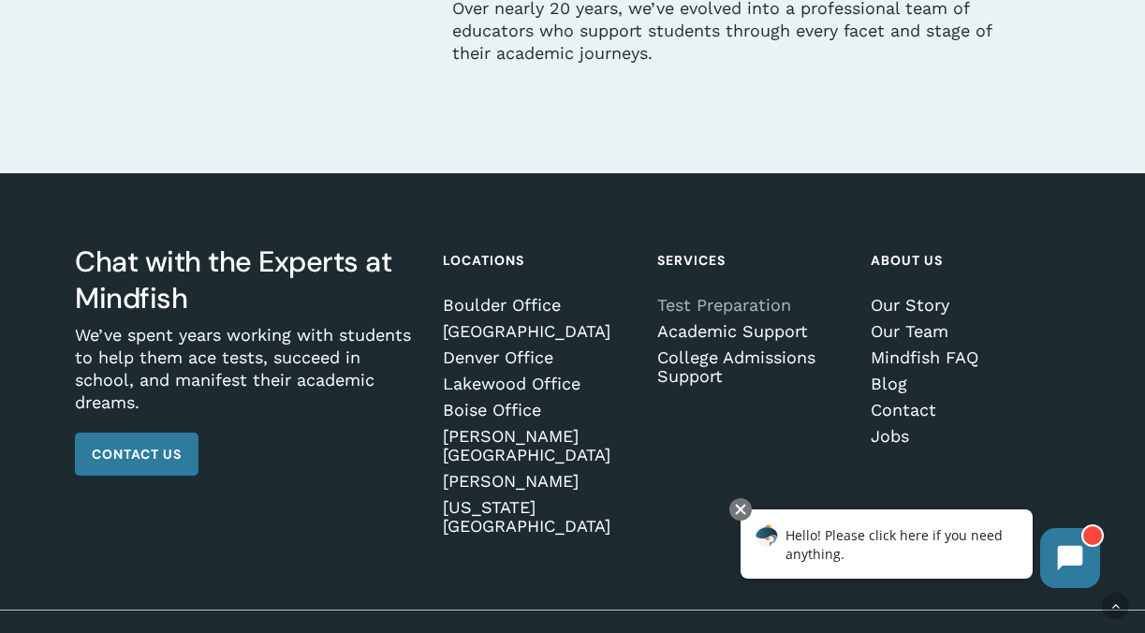 This screenshot has width=1145, height=633. I want to click on a: Our Story, so click(967, 305).